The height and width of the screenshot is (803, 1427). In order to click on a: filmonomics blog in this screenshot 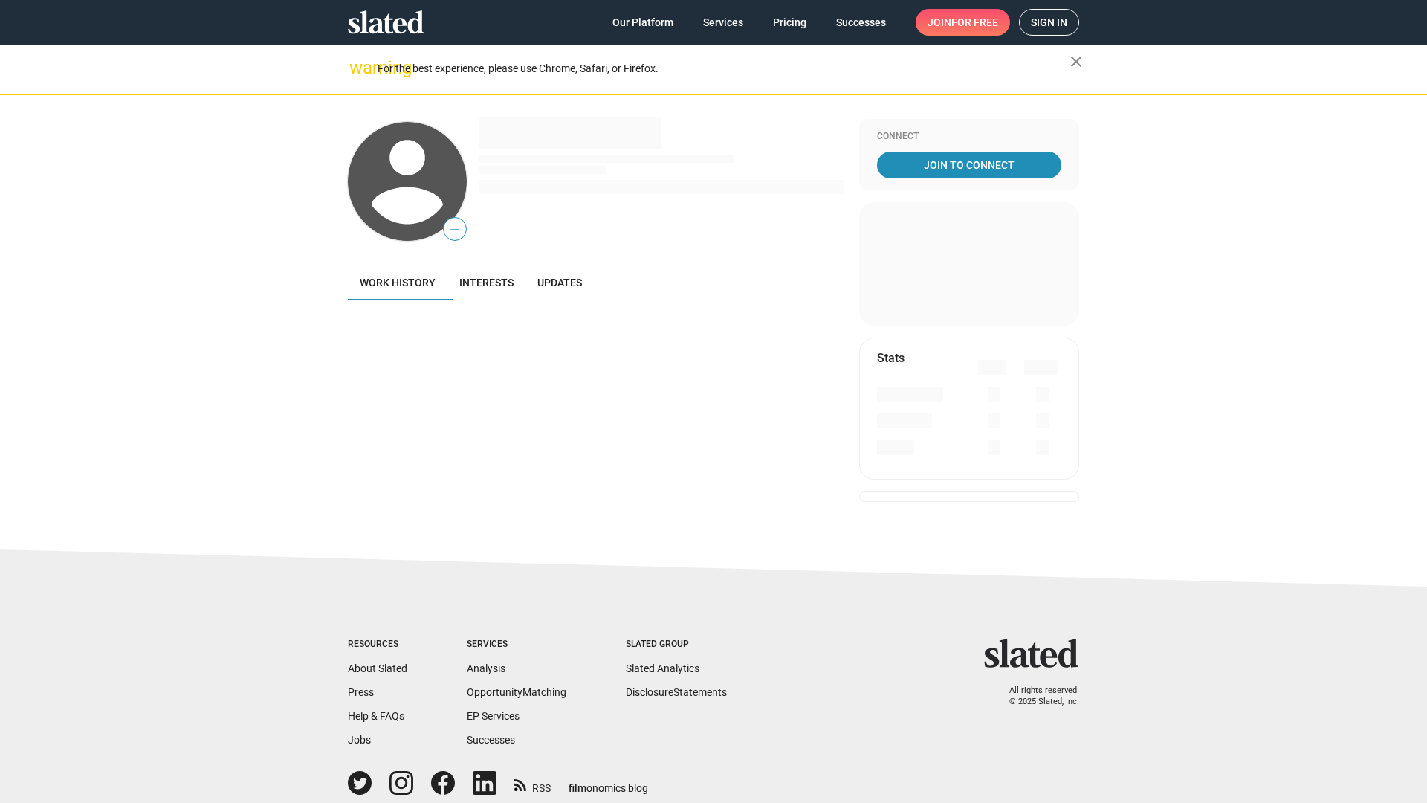, I will do `click(608, 782)`.